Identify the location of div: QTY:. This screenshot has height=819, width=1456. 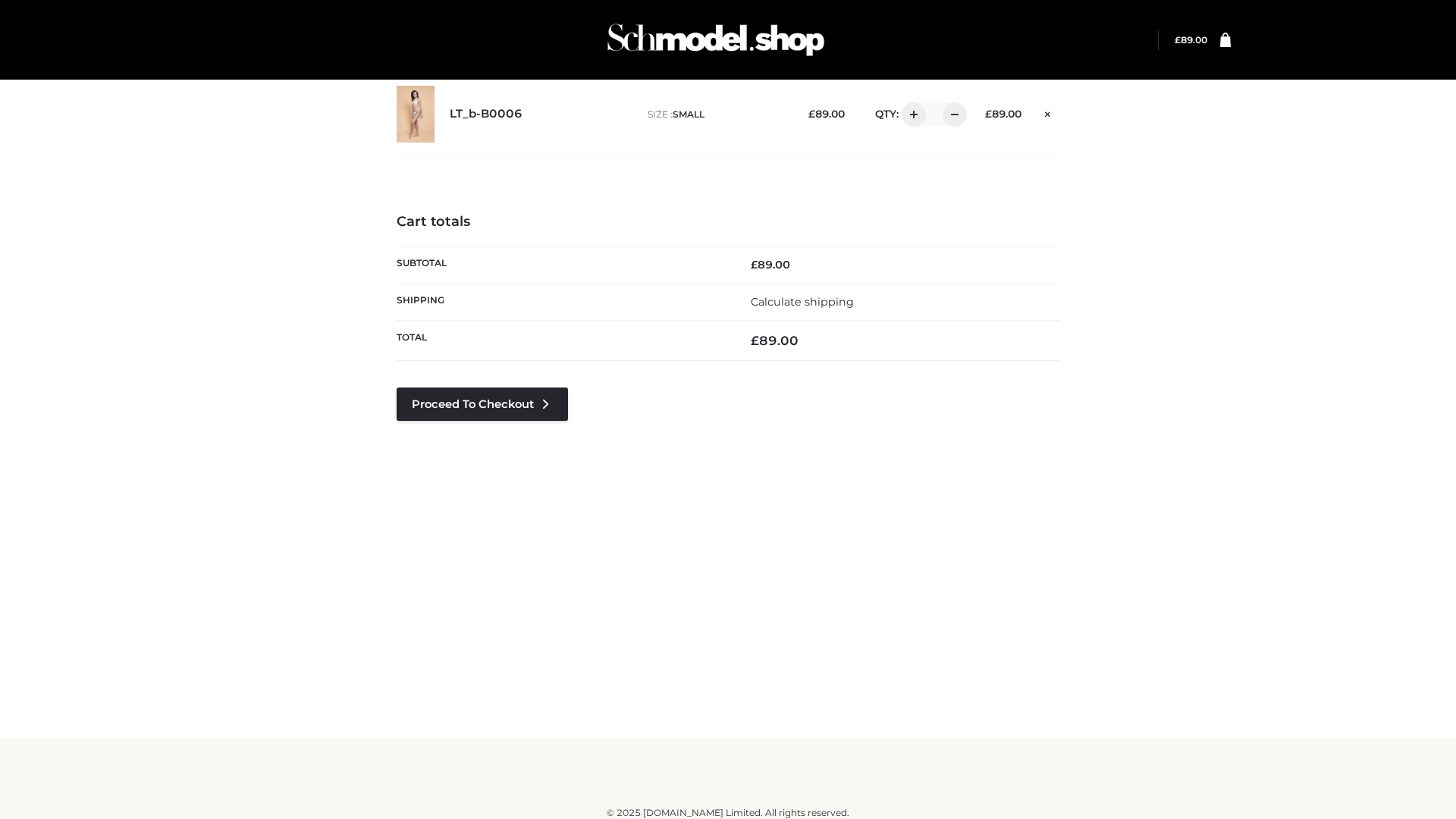
(911, 114).